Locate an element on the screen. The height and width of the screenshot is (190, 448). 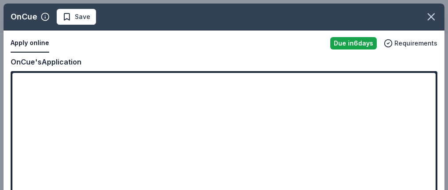
button: Apply online is located at coordinates (30, 43).